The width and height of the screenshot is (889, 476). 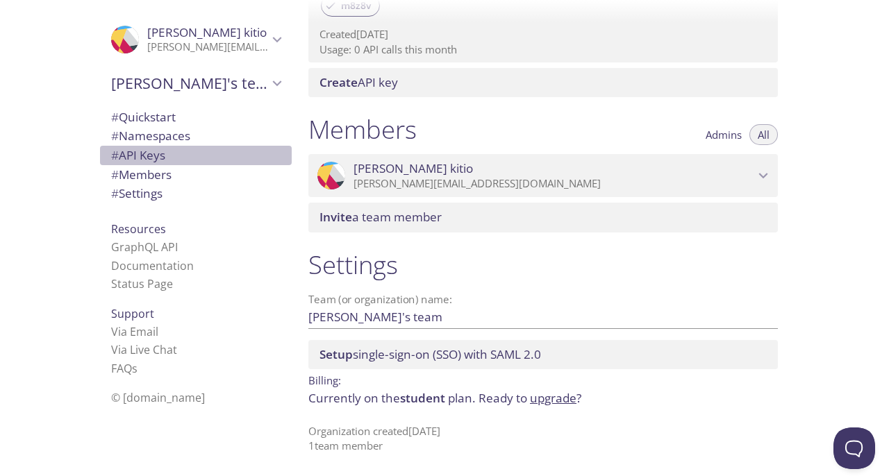 What do you see at coordinates (142, 284) in the screenshot?
I see `a: Status Page` at bounding box center [142, 284].